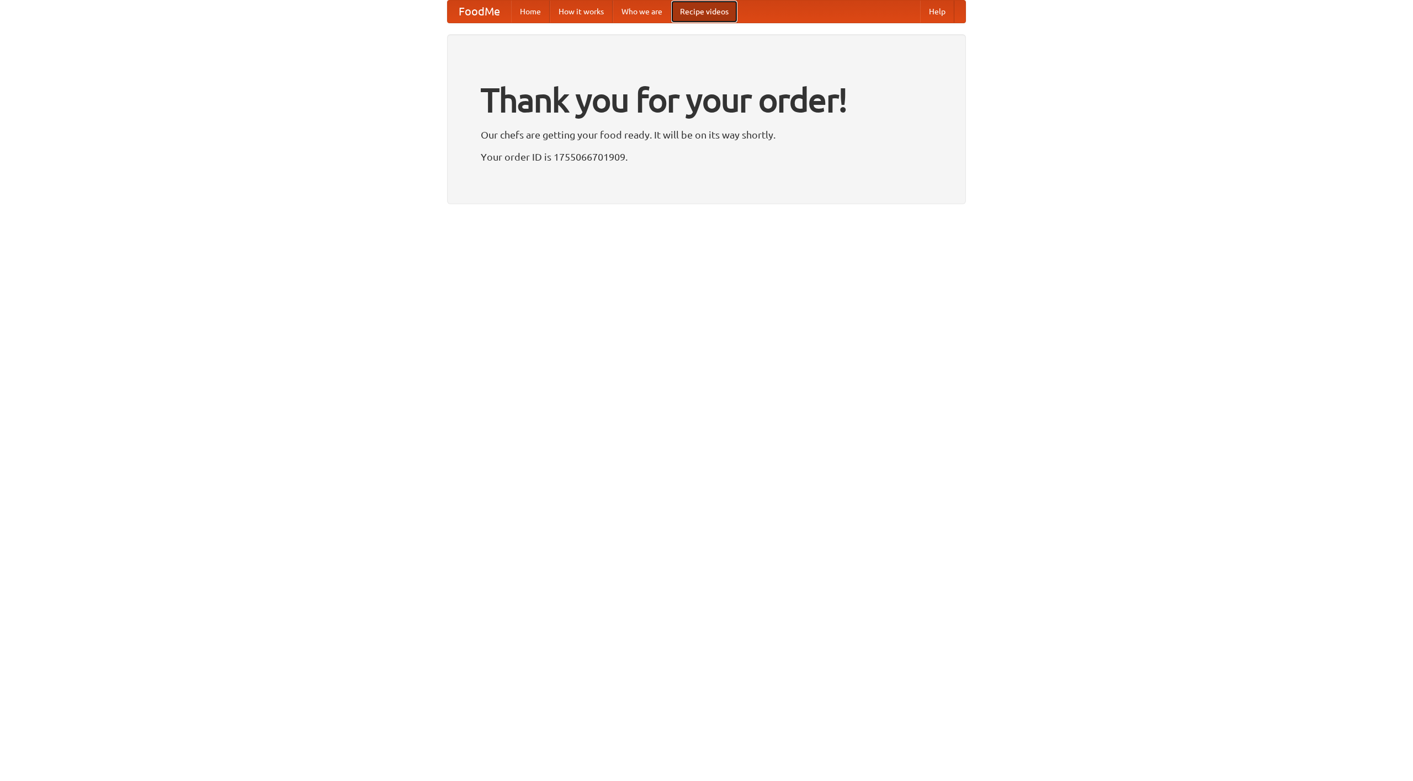 This screenshot has width=1413, height=781. What do you see at coordinates (707, 157) in the screenshot?
I see `p: Your order ID is 1755066701909.` at bounding box center [707, 157].